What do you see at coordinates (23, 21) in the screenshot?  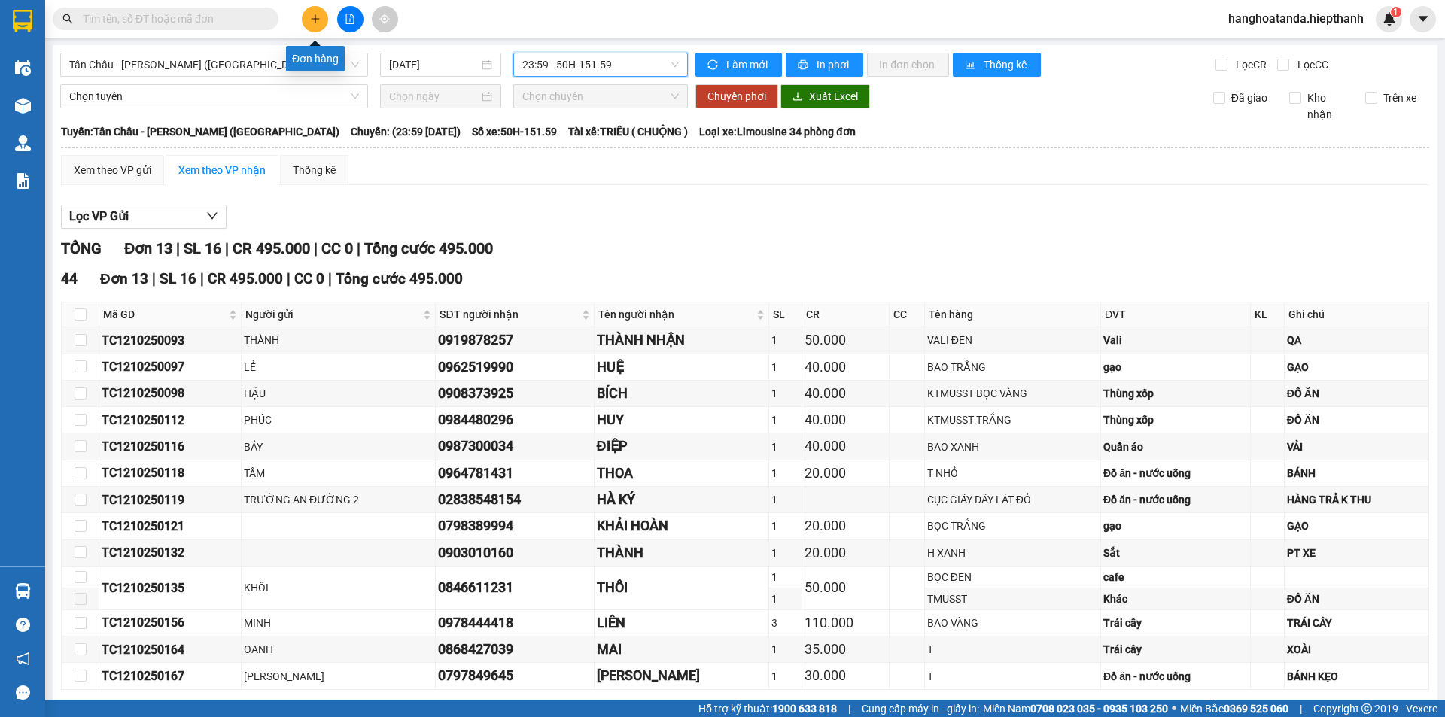 I see `img: logo-vxr` at bounding box center [23, 21].